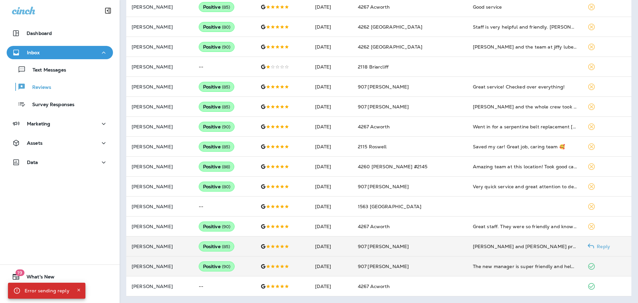 This screenshot has height=303, width=638. Describe the element at coordinates (60, 33) in the screenshot. I see `button: Dashboard` at that location.